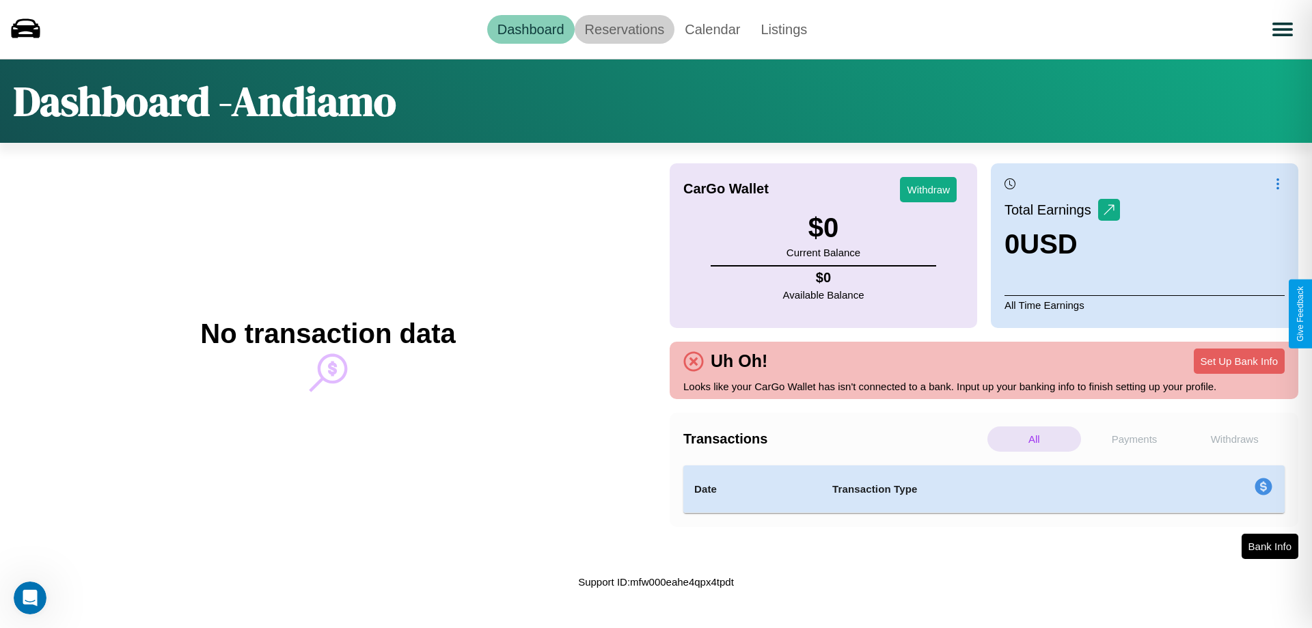 The image size is (1312, 628). Describe the element at coordinates (928, 189) in the screenshot. I see `button: Withdraw` at that location.